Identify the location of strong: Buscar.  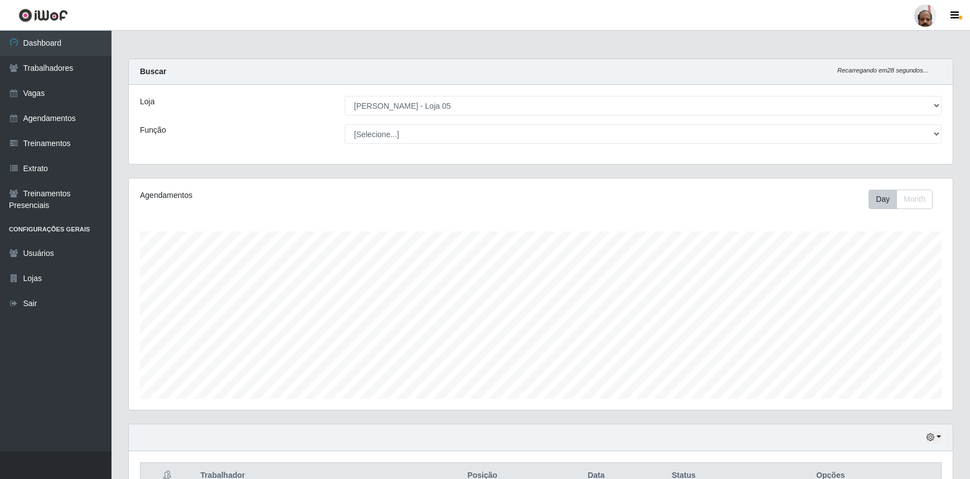
(153, 71).